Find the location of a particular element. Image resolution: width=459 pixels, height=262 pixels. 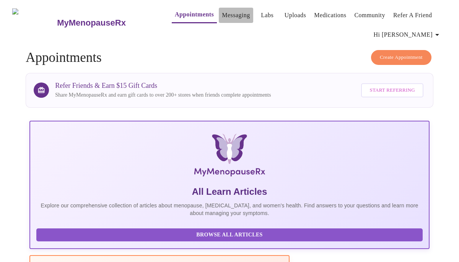

button: Create Appointment is located at coordinates (401, 57).